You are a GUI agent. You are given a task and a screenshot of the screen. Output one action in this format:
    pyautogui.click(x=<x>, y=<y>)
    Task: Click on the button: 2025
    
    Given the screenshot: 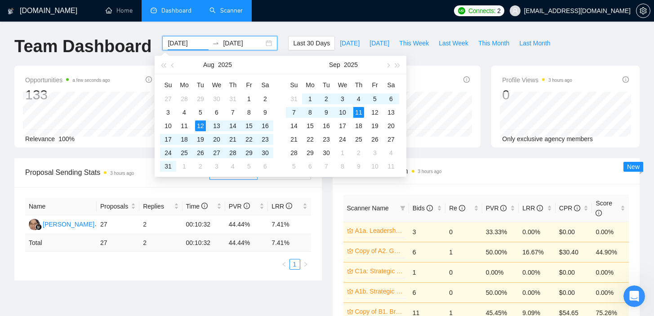 What is the action you would take?
    pyautogui.click(x=225, y=65)
    